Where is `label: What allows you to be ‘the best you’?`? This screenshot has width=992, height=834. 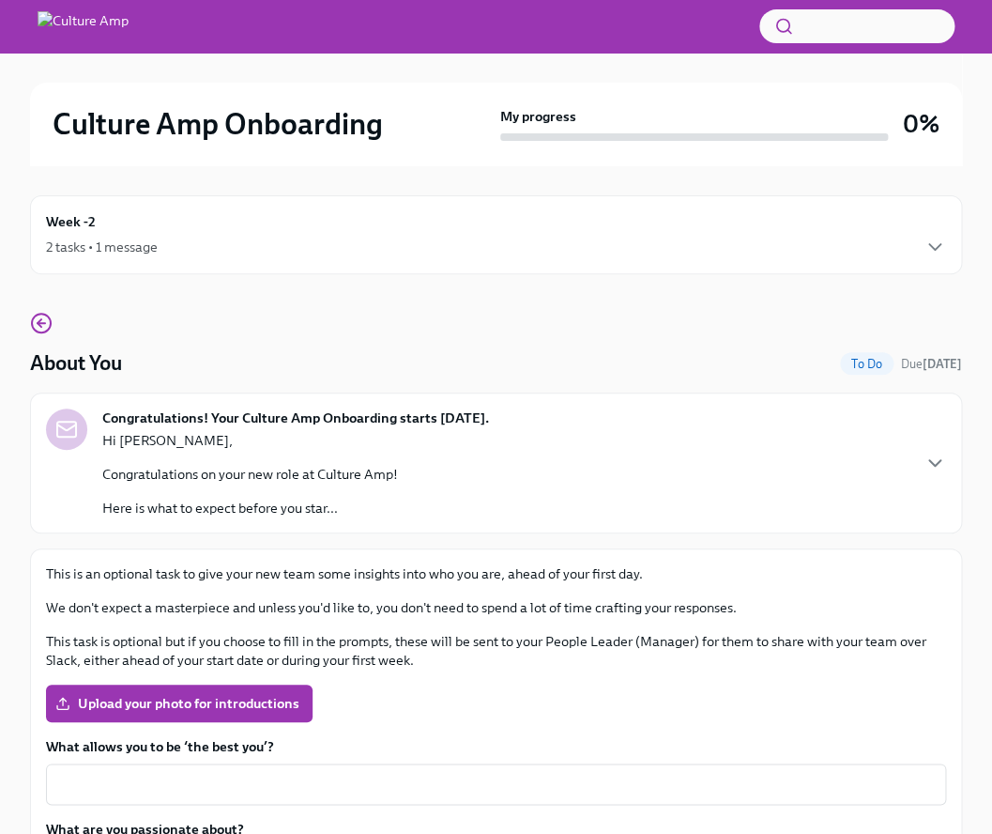 label: What allows you to be ‘the best you’? is located at coordinates (496, 746).